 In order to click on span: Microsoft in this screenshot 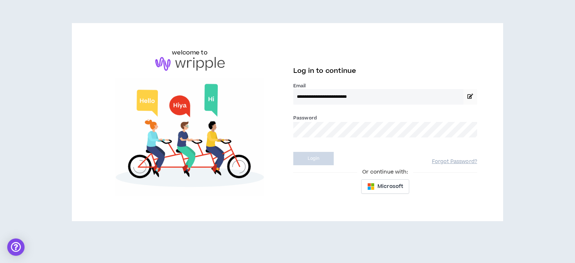, I will do `click(390, 187)`.